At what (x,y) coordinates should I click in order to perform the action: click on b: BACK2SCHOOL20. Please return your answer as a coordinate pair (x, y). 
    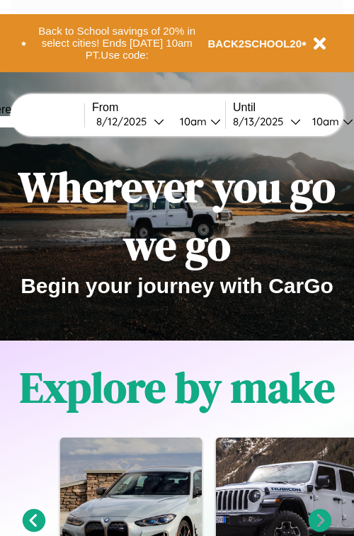
    Looking at the image, I should click on (255, 43).